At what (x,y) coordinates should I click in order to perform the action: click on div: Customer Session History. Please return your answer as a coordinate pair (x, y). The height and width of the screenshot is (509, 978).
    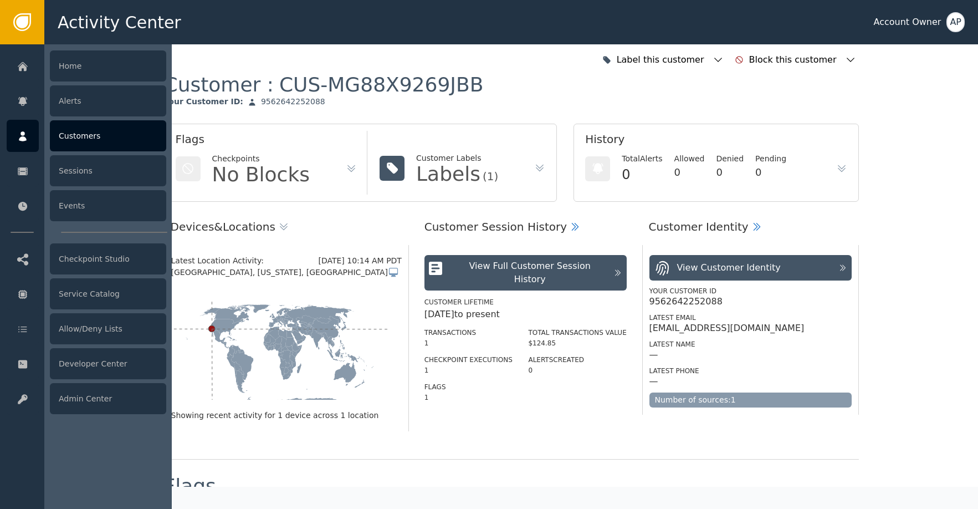
    Looking at the image, I should click on (495, 227).